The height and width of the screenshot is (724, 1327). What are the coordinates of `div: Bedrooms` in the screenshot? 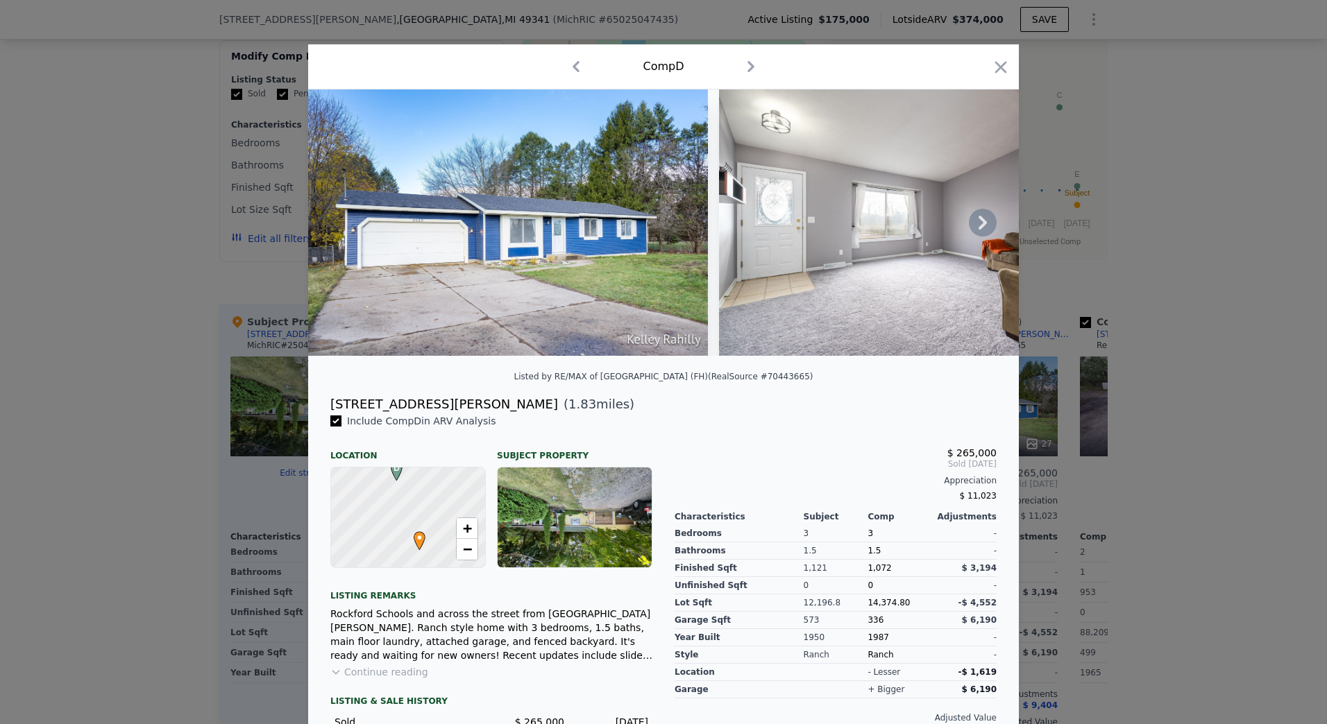 It's located at (739, 534).